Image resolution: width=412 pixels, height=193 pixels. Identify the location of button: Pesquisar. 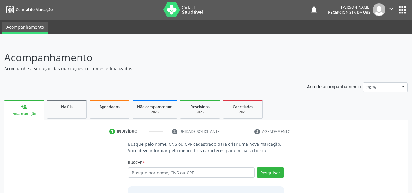
(270, 173).